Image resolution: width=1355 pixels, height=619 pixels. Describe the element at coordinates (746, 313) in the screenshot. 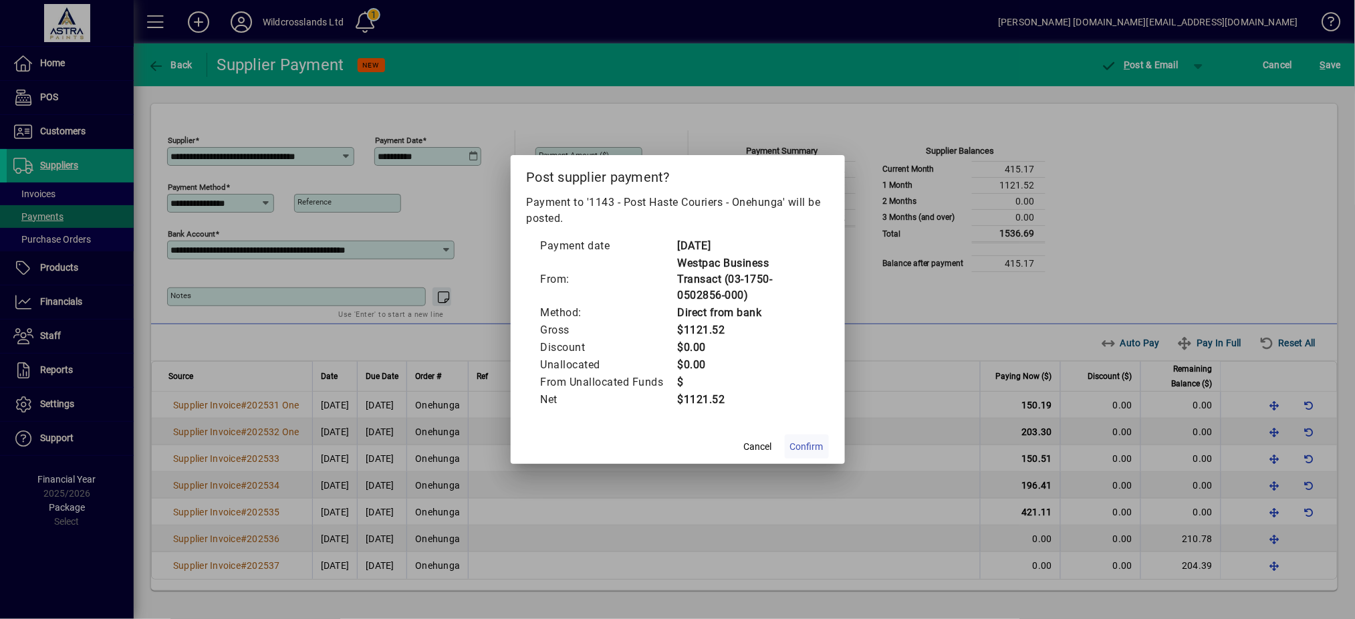

I see `td: Direct from bank` at that location.